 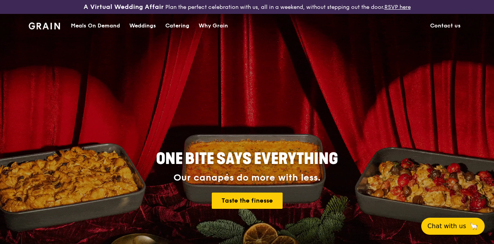 What do you see at coordinates (247, 159) in the screenshot?
I see `span: ONE BITE SAYS EVERYTHING` at bounding box center [247, 159].